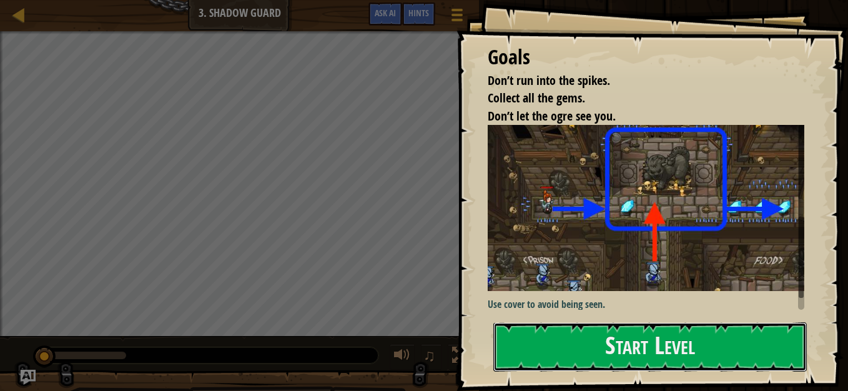 The image size is (848, 391). Describe the element at coordinates (651, 207) in the screenshot. I see `img: Shadow guard` at that location.